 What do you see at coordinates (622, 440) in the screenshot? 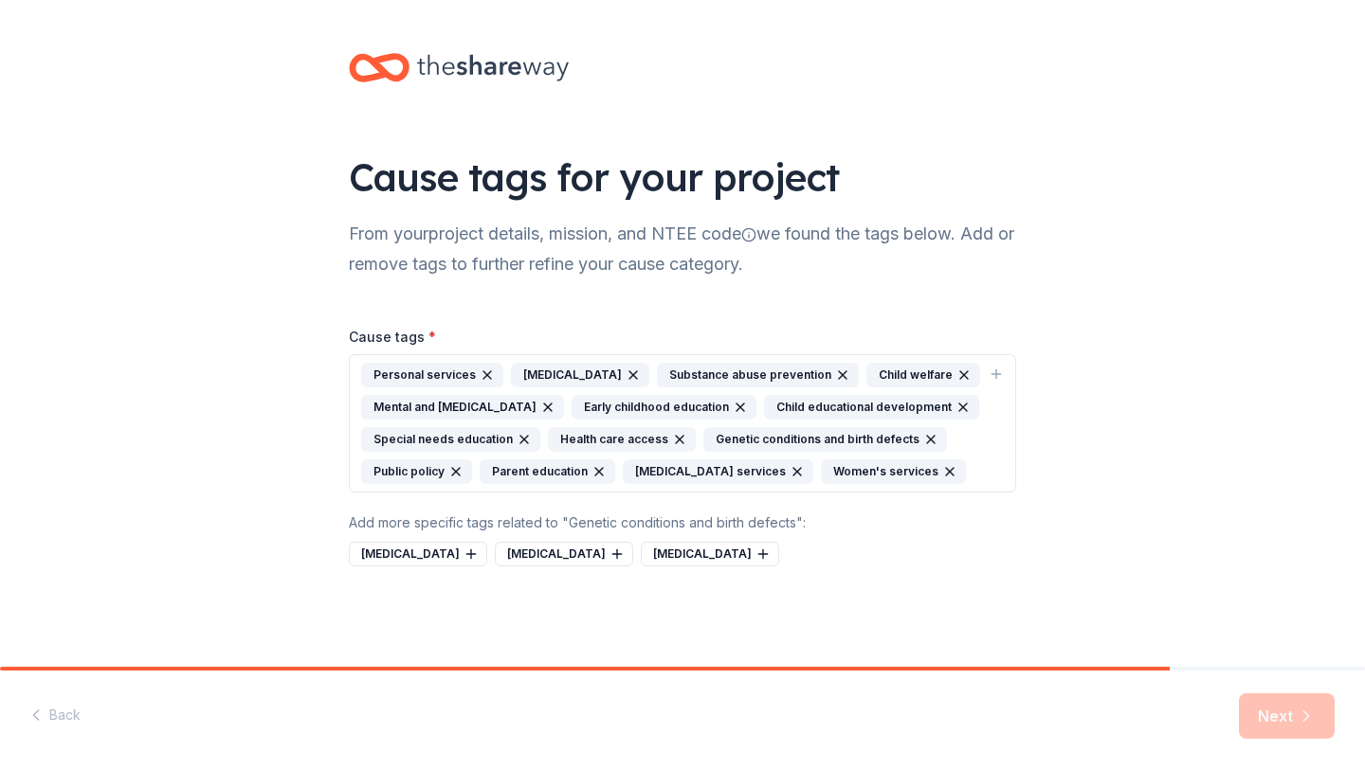
I see `div: Health care access` at bounding box center [622, 440].